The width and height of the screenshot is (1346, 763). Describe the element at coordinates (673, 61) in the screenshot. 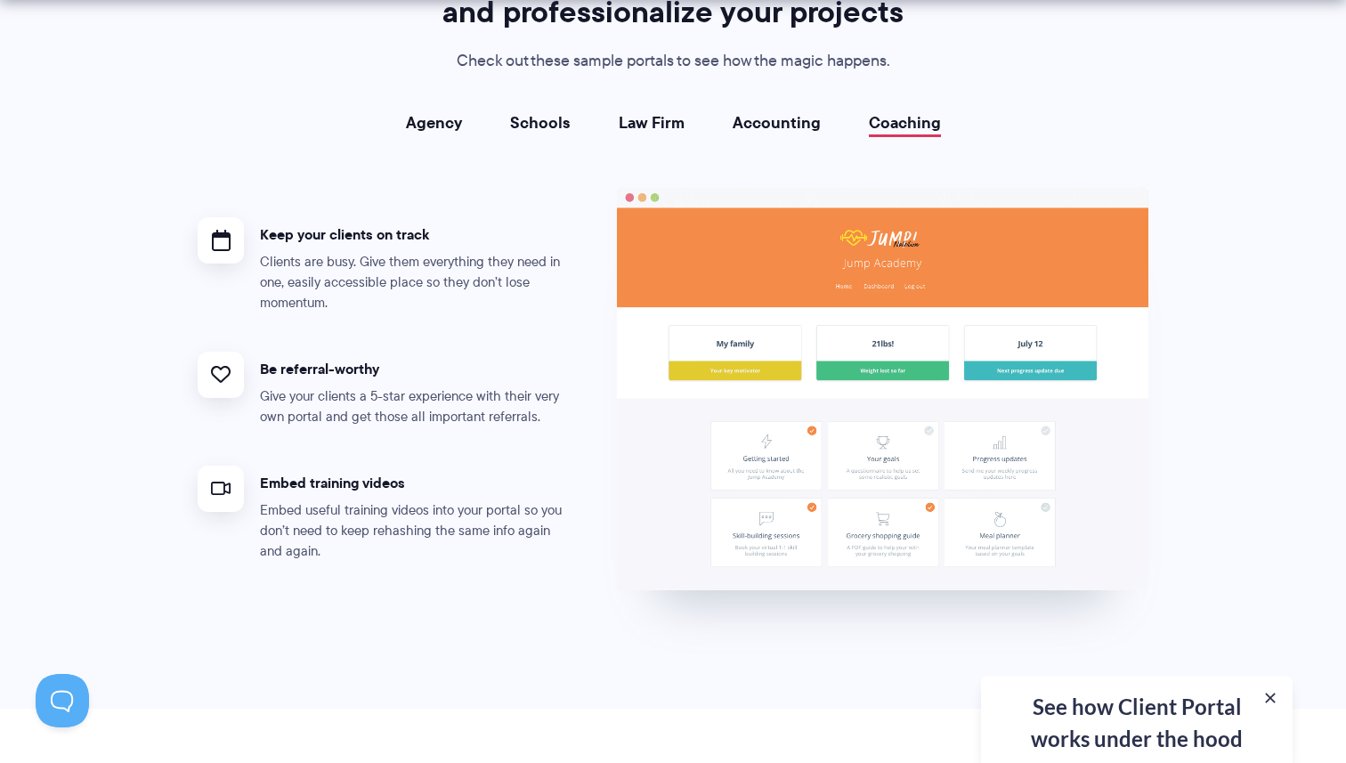

I see `p: Check out these sample portals to see how the magic happens.` at that location.